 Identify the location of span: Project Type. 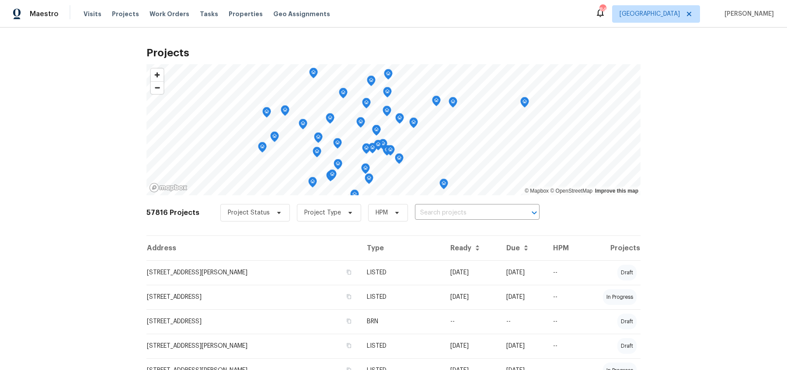
(323, 213).